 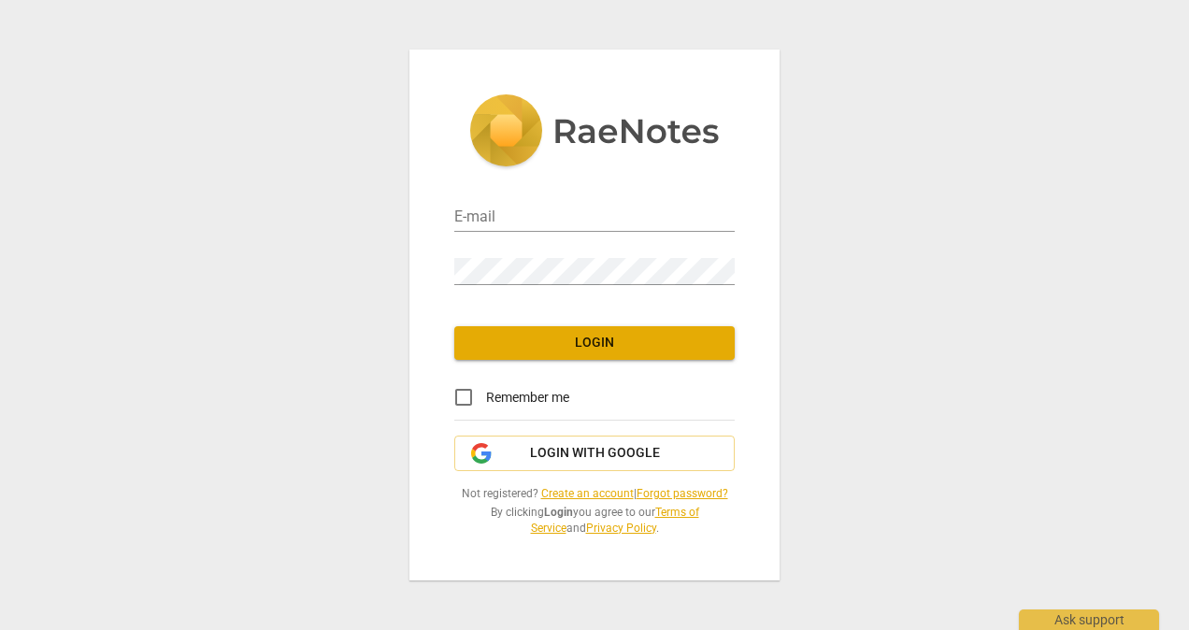 I want to click on span: By clicking you agree to our and ., so click(x=595, y=520).